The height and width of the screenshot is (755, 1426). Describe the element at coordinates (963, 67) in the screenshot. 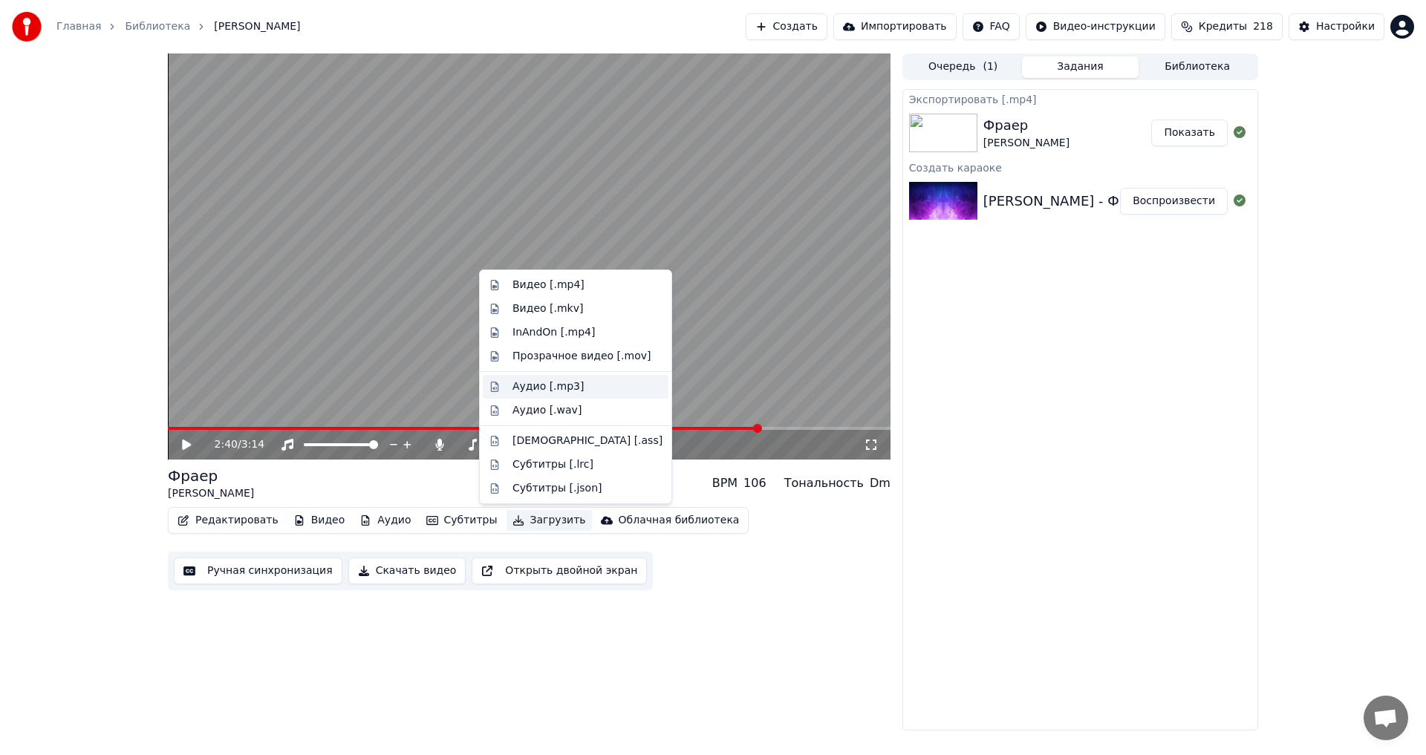

I see `button: Очередь` at that location.